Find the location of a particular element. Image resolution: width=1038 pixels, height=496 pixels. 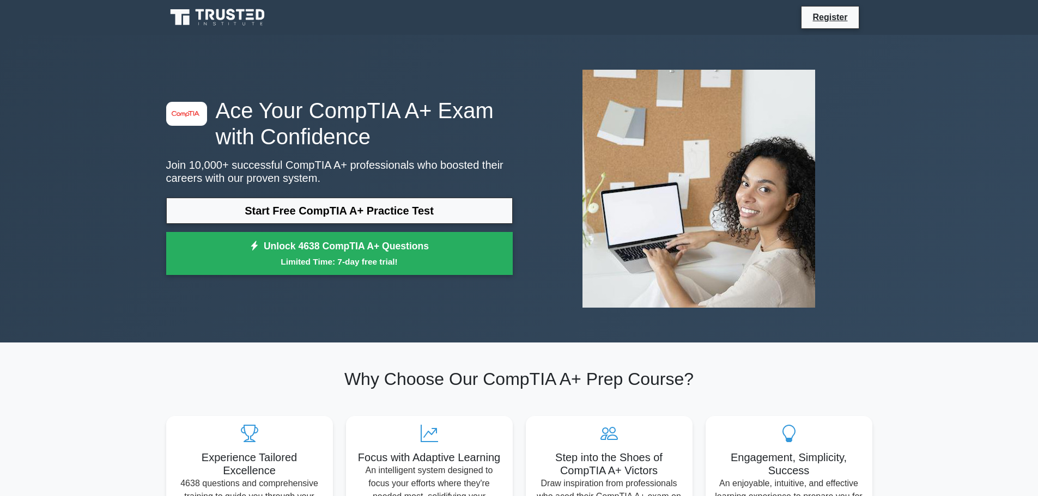

p: Join 10,000+ successful CompTIA A+ professionals who boosted their careers with our proven system. is located at coordinates (340, 172).